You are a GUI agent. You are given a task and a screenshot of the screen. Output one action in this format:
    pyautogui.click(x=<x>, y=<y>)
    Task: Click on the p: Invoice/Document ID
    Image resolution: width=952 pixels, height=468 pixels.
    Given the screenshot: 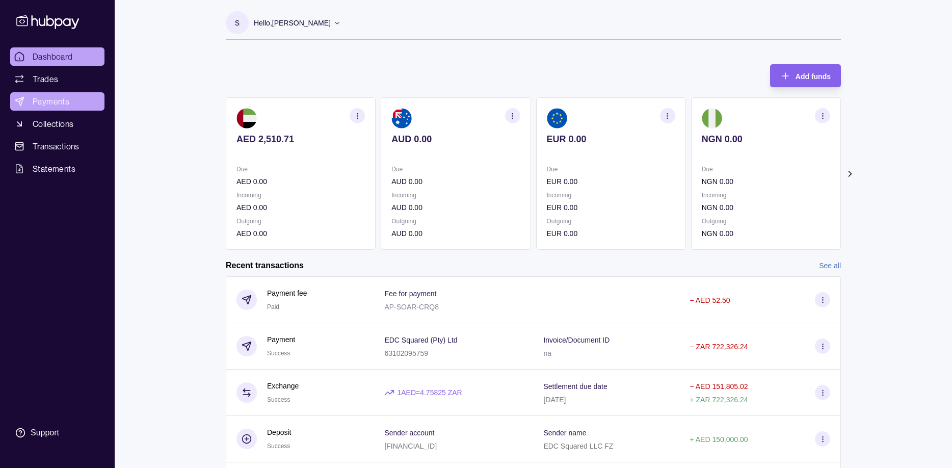 What is the action you would take?
    pyautogui.click(x=577, y=340)
    